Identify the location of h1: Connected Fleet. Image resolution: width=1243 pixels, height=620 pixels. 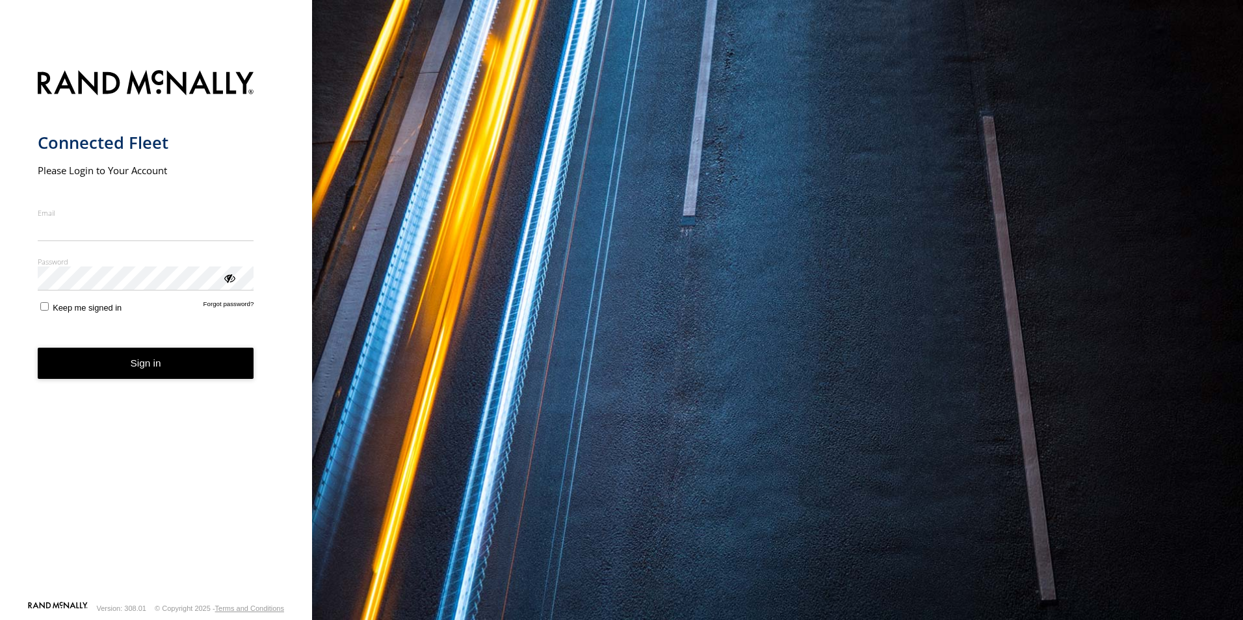
(146, 142).